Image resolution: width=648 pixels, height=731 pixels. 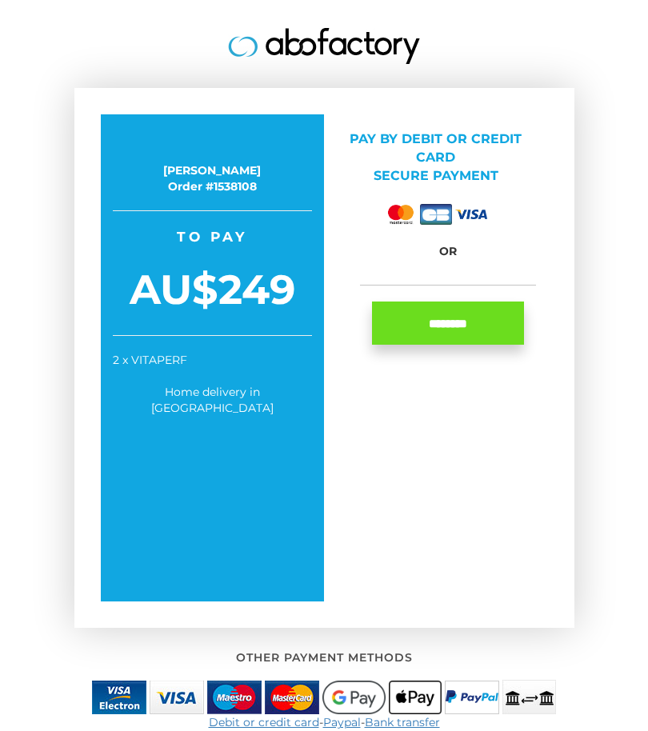 What do you see at coordinates (436, 158) in the screenshot?
I see `p: Pay by Debit or credit card` at bounding box center [436, 158].